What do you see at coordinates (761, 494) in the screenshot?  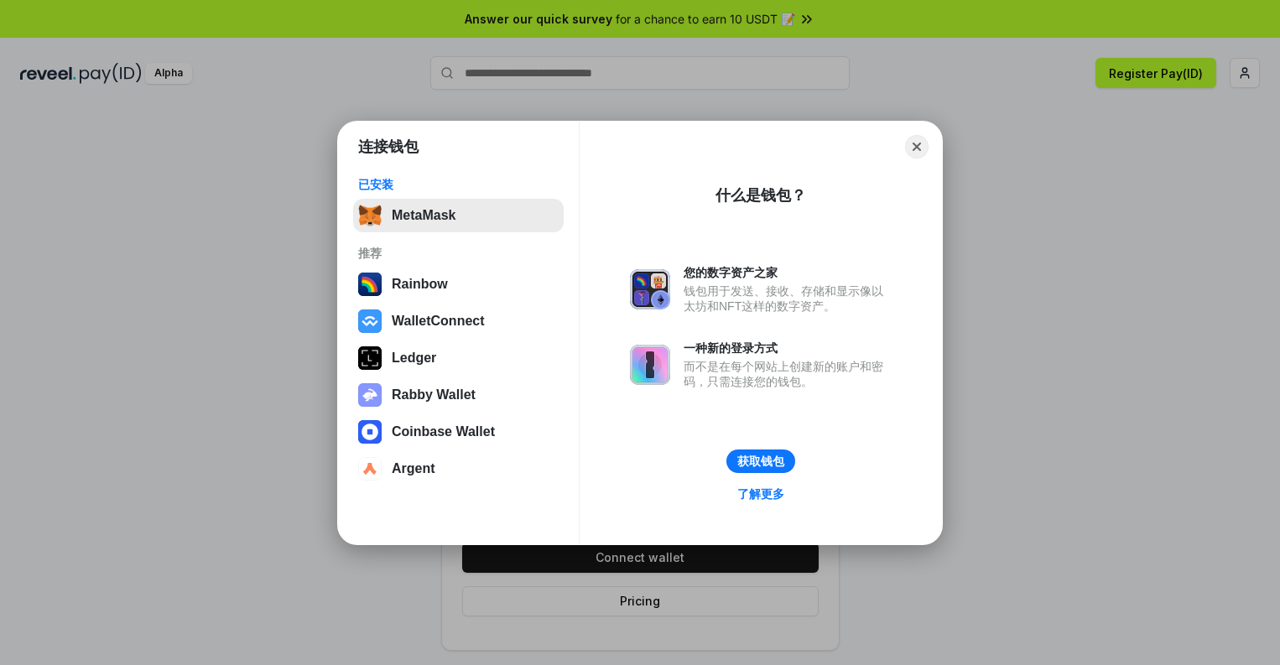 I see `a: 了解更多` at bounding box center [761, 494].